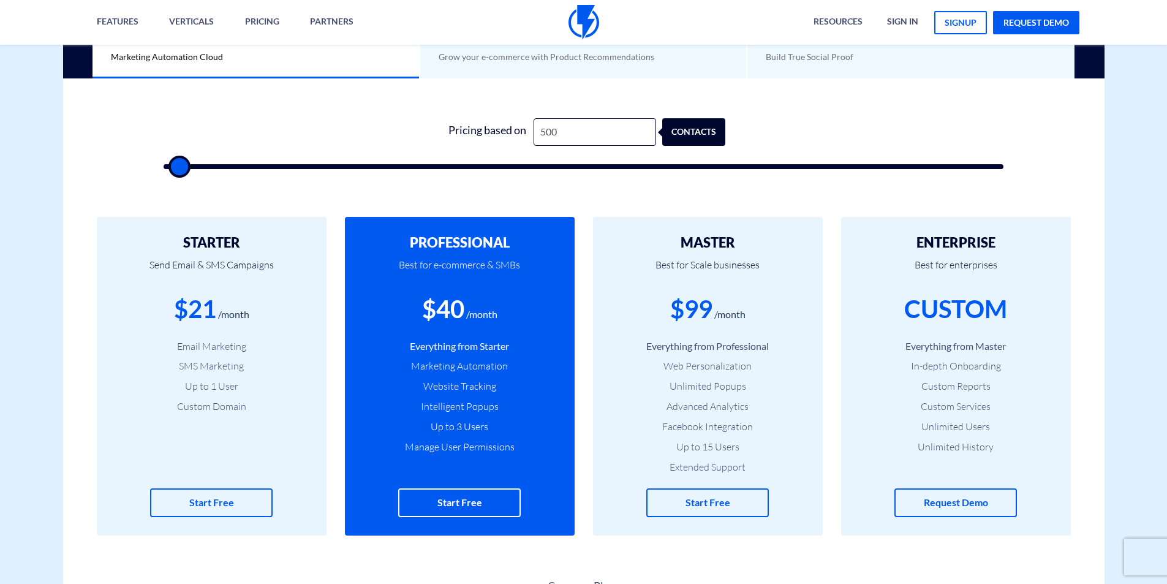 The width and height of the screenshot is (1167, 584). Describe the element at coordinates (956, 243) in the screenshot. I see `h2: ENTERPRISE` at that location.